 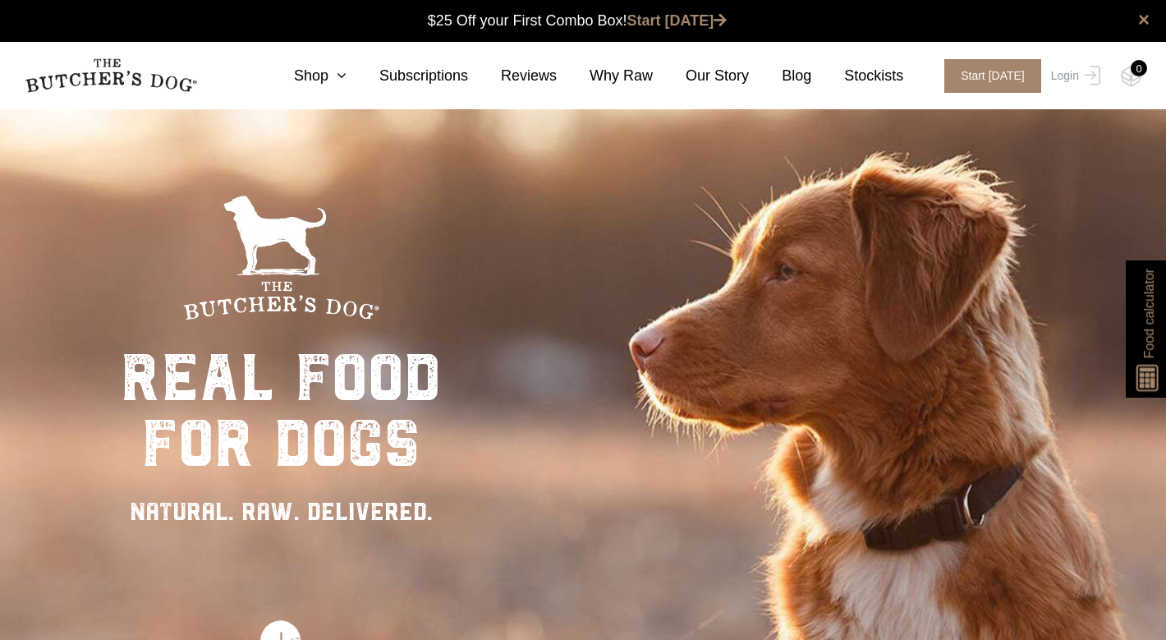 What do you see at coordinates (1139, 68) in the screenshot?
I see `div: 0` at bounding box center [1139, 68].